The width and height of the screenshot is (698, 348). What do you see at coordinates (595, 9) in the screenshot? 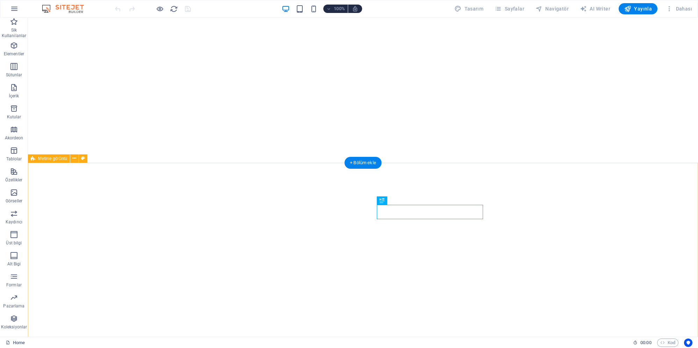
I see `button: AI Writer` at bounding box center [595, 9].